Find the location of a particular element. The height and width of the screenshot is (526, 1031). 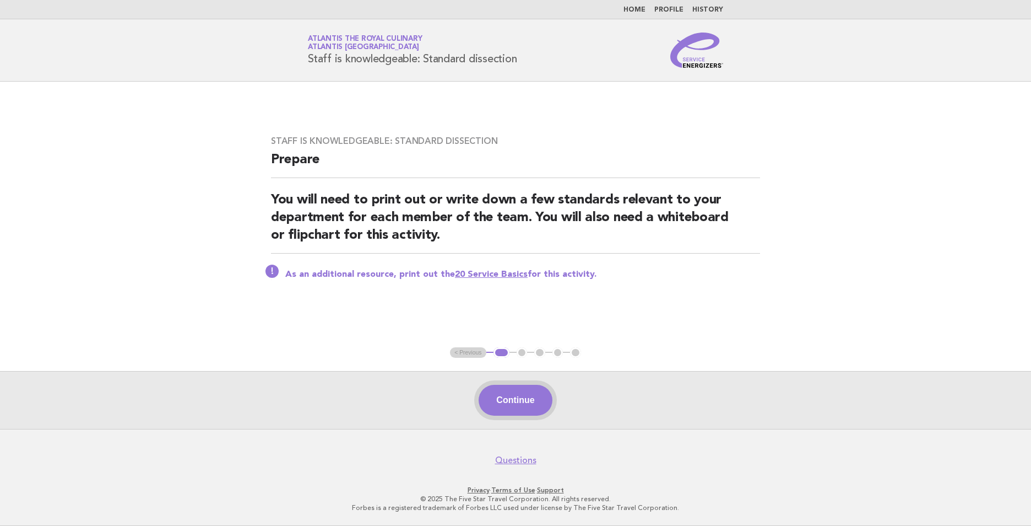

a: 20 Service Basics is located at coordinates (491, 274).